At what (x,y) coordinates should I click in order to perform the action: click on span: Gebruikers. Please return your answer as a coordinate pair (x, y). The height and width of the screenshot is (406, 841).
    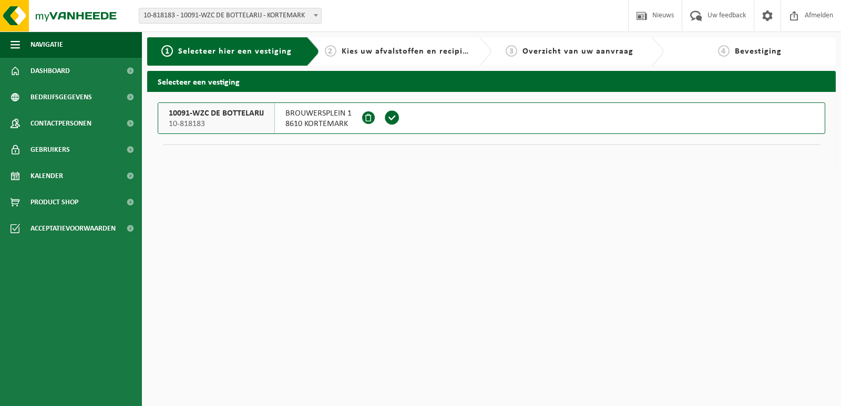
    Looking at the image, I should click on (50, 150).